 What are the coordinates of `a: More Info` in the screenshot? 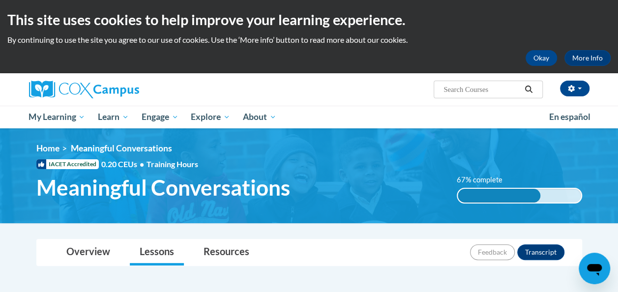 It's located at (588, 58).